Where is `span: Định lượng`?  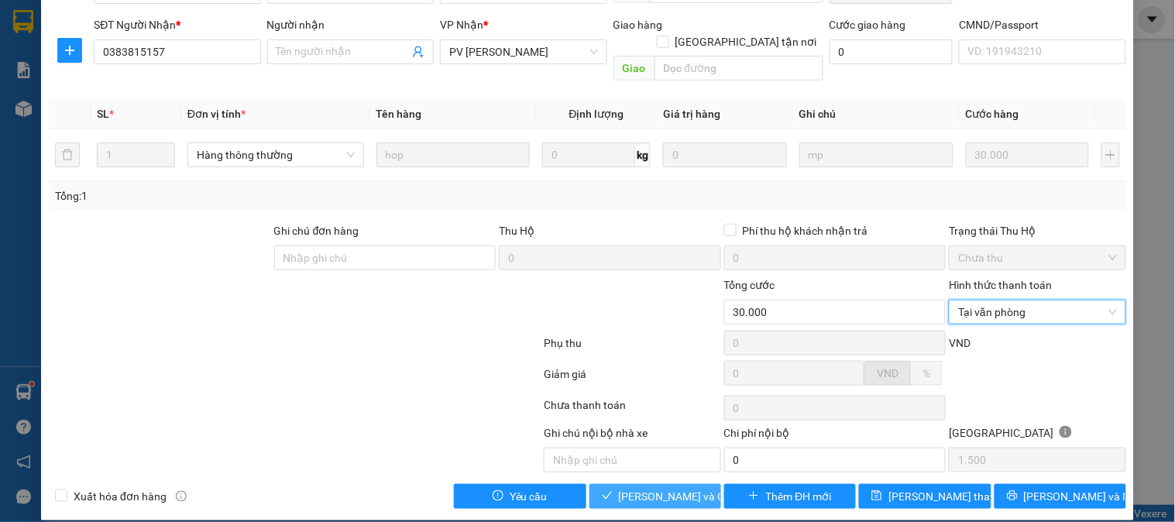 span: Định lượng is located at coordinates (597, 114).